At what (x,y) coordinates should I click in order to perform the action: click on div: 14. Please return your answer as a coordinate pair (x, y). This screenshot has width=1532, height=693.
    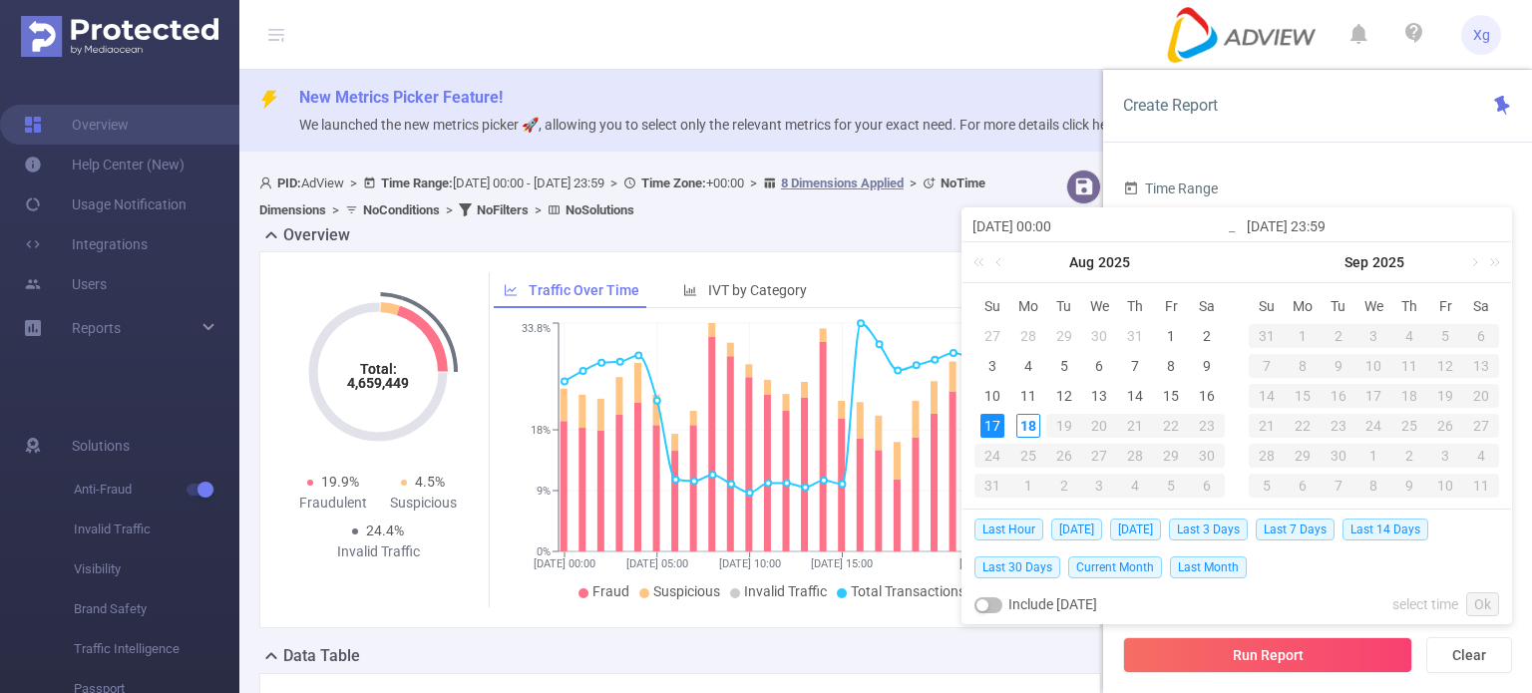
    Looking at the image, I should click on (1135, 396).